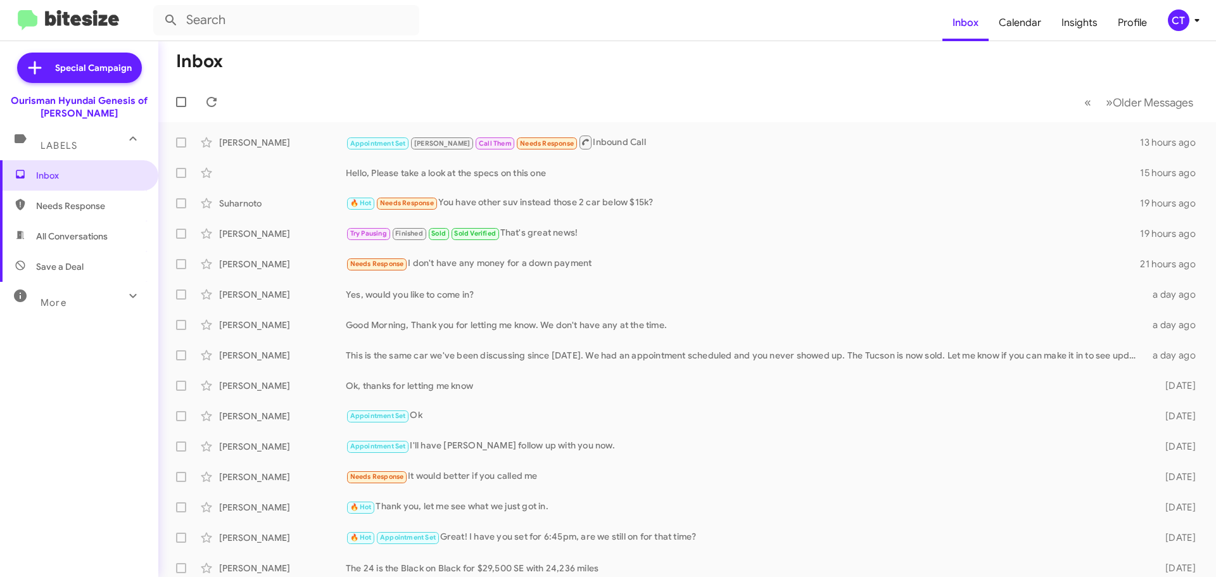 This screenshot has height=577, width=1216. Describe the element at coordinates (743, 233) in the screenshot. I see `div: That's great news!` at that location.